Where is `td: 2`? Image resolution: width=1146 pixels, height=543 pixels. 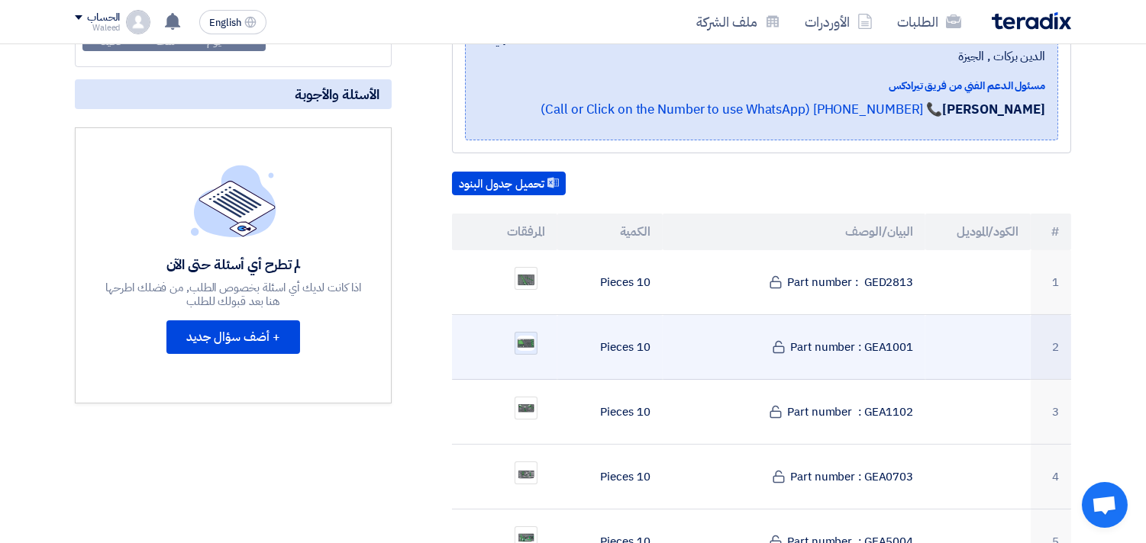
td: 2 is located at coordinates (1050, 347).